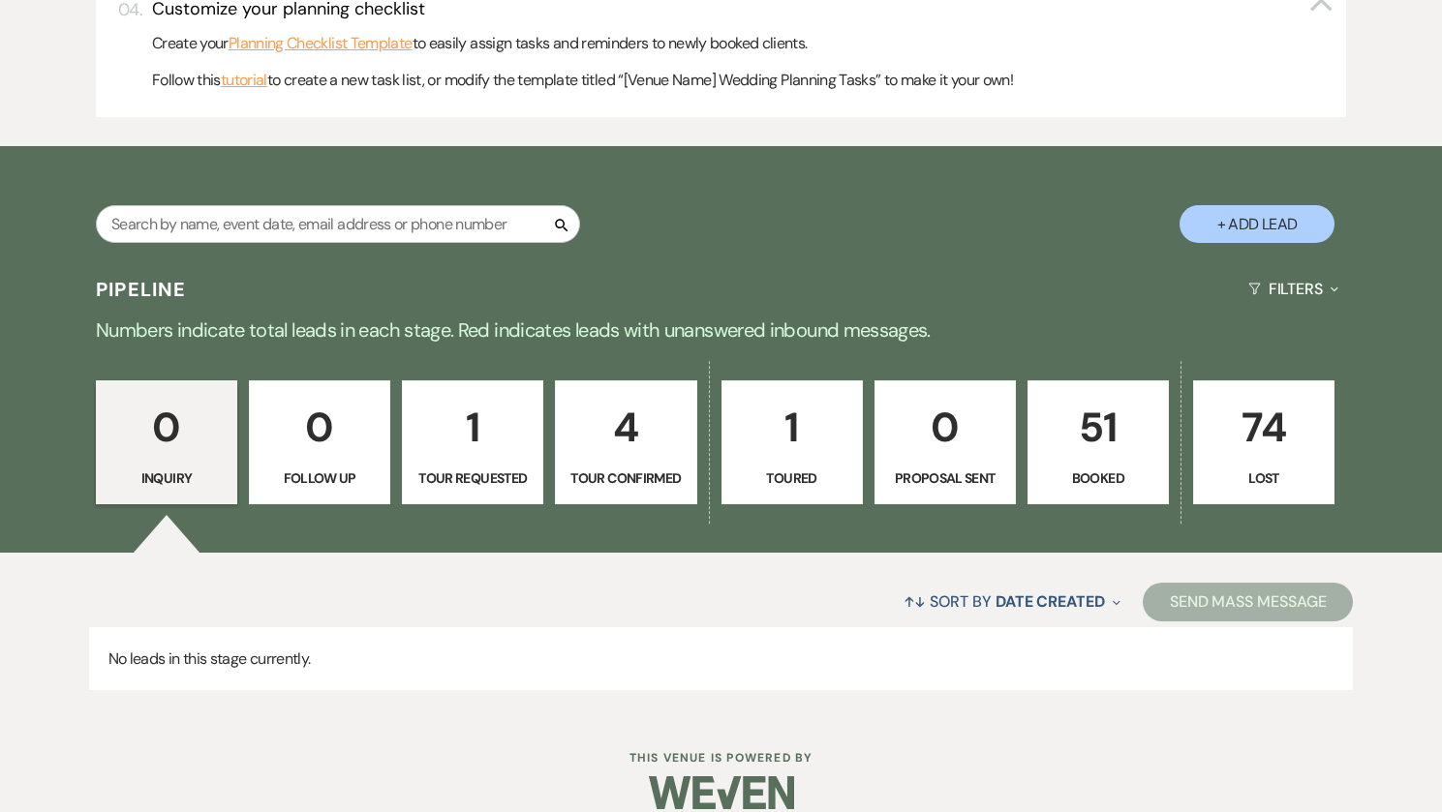 The width and height of the screenshot is (1442, 812). Describe the element at coordinates (1293, 289) in the screenshot. I see `button: Filters` at that location.